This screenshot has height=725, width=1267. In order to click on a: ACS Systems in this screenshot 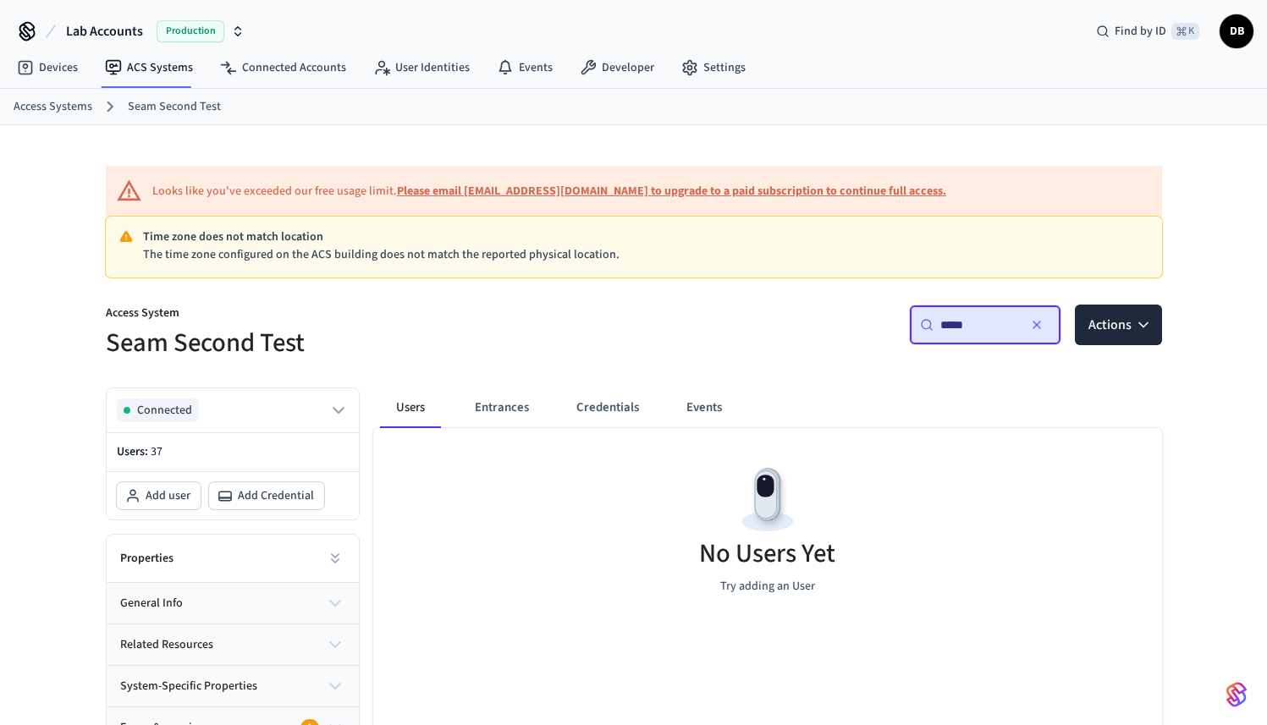, I will do `click(149, 68)`.